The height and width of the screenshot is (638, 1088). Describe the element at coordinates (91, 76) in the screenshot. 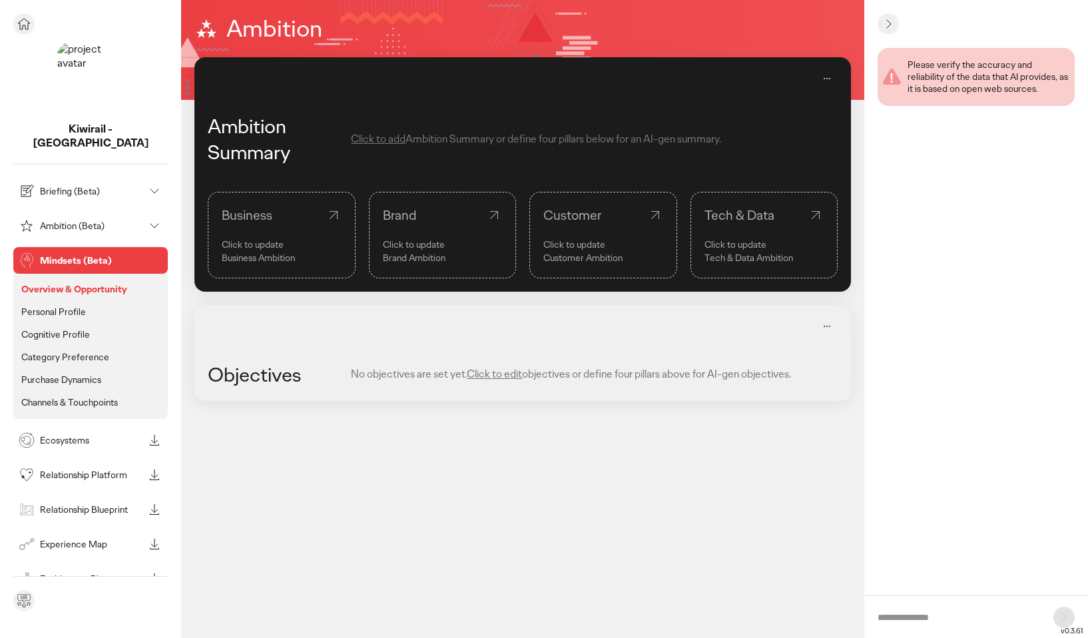

I see `img: project avatar` at that location.